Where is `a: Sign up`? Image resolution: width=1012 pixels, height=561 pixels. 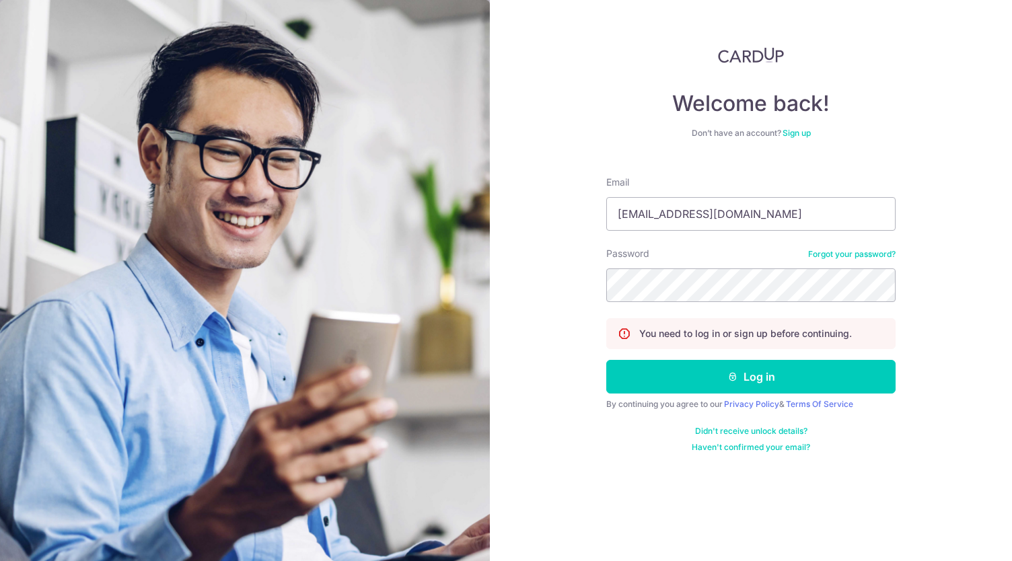 a: Sign up is located at coordinates (797, 133).